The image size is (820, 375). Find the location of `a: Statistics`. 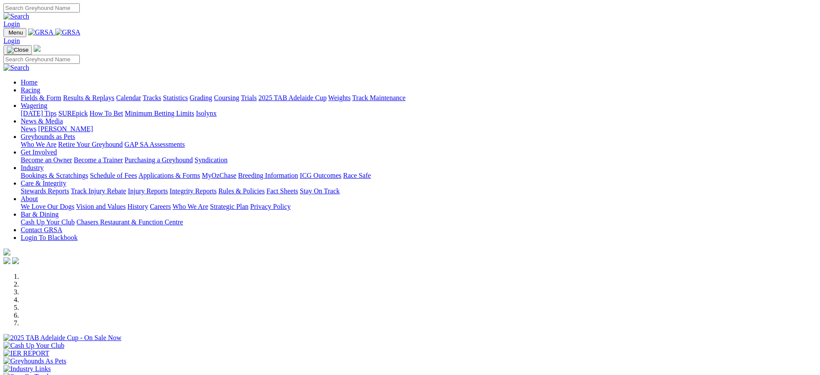

a: Statistics is located at coordinates (176, 97).